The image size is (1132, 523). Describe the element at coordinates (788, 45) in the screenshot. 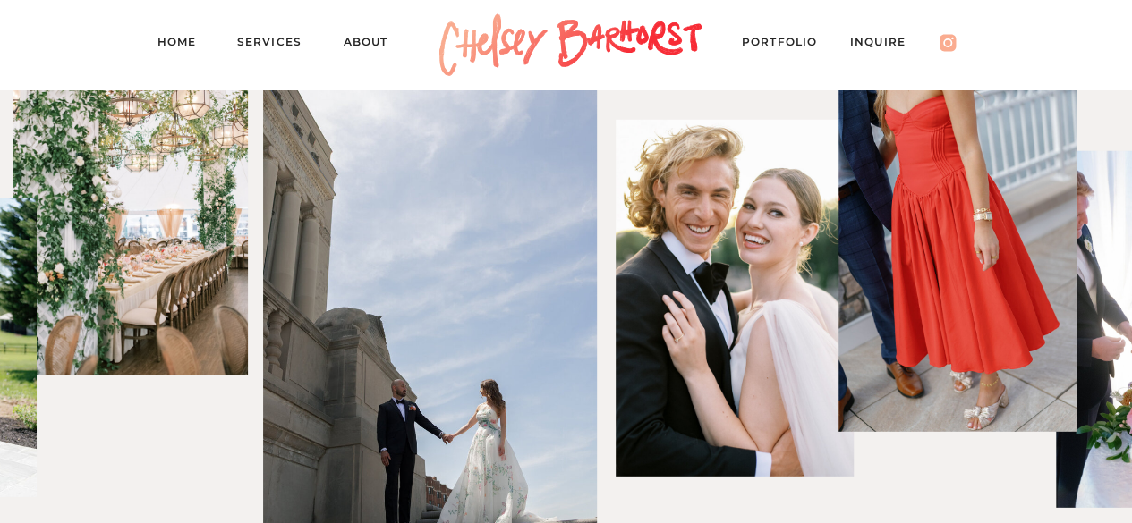

I see `a: PORTFOLIO` at that location.